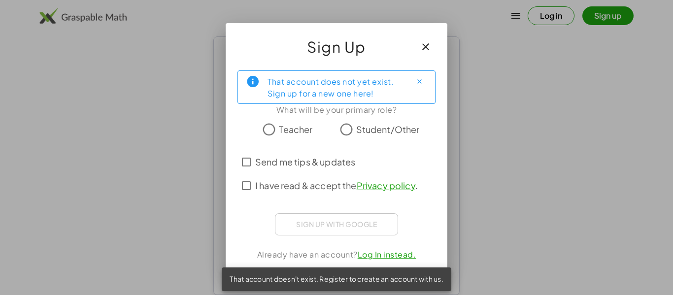 This screenshot has height=295, width=673. Describe the element at coordinates (336, 87) in the screenshot. I see `div: That account does not yet exist. Sign up for a new one here!` at that location.